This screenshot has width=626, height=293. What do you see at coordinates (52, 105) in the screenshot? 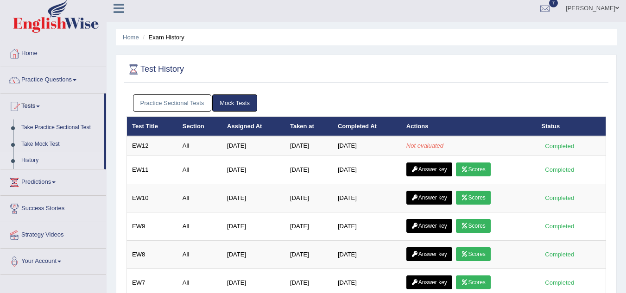
I see `a: Tests` at bounding box center [52, 105].